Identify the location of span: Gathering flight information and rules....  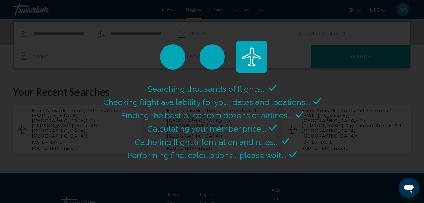
(206, 142).